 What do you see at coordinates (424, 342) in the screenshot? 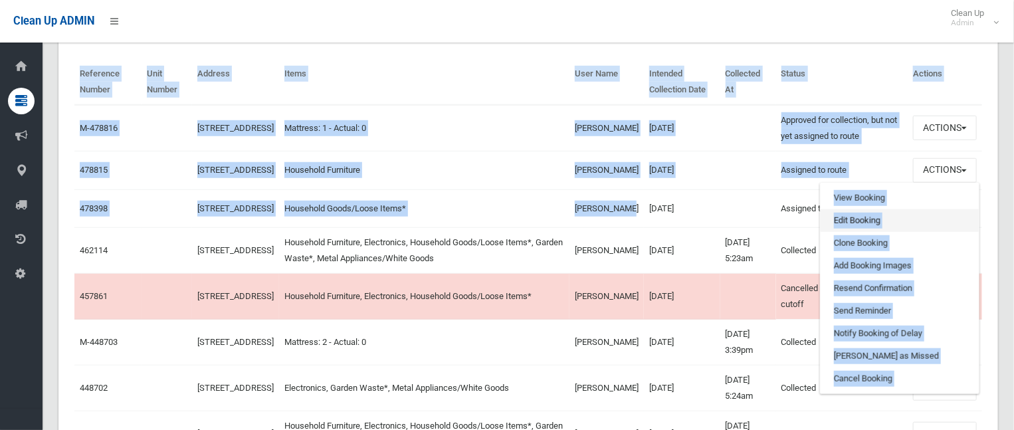
I see `td: Mattress: 2 - Actual: 0` at bounding box center [424, 342].